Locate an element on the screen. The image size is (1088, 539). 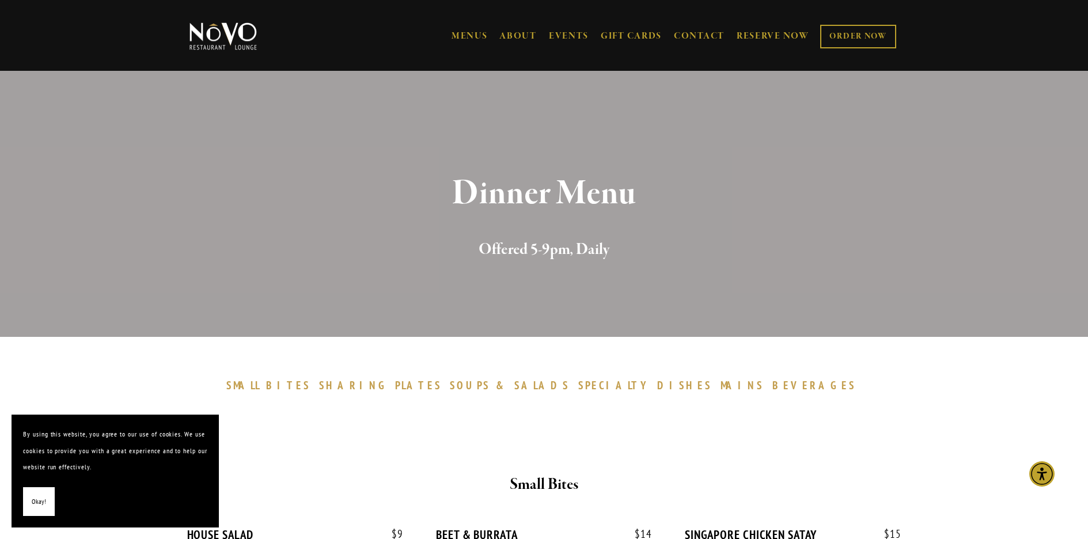
a: MENUS is located at coordinates (469, 36).